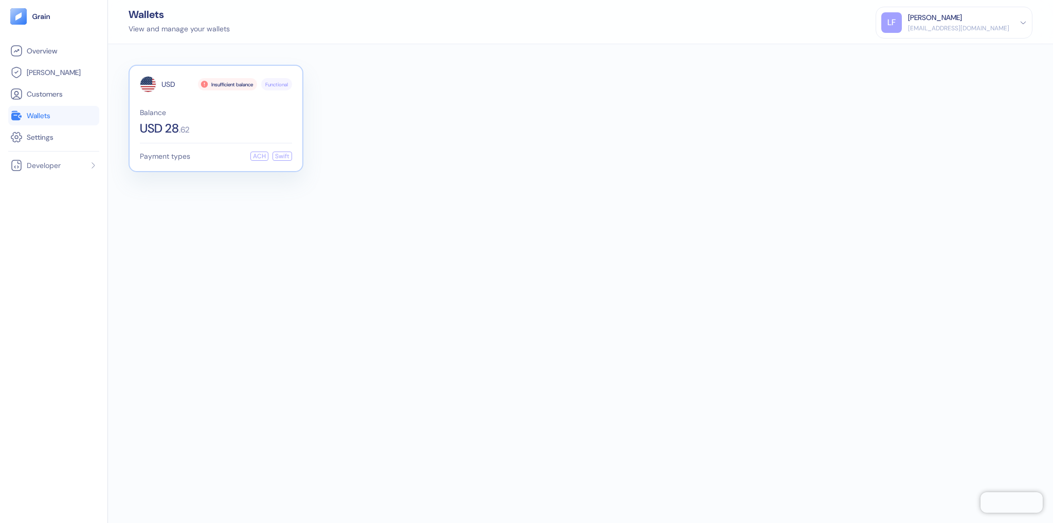 The image size is (1053, 523). Describe the element at coordinates (159, 128) in the screenshot. I see `span: USD 28` at that location.